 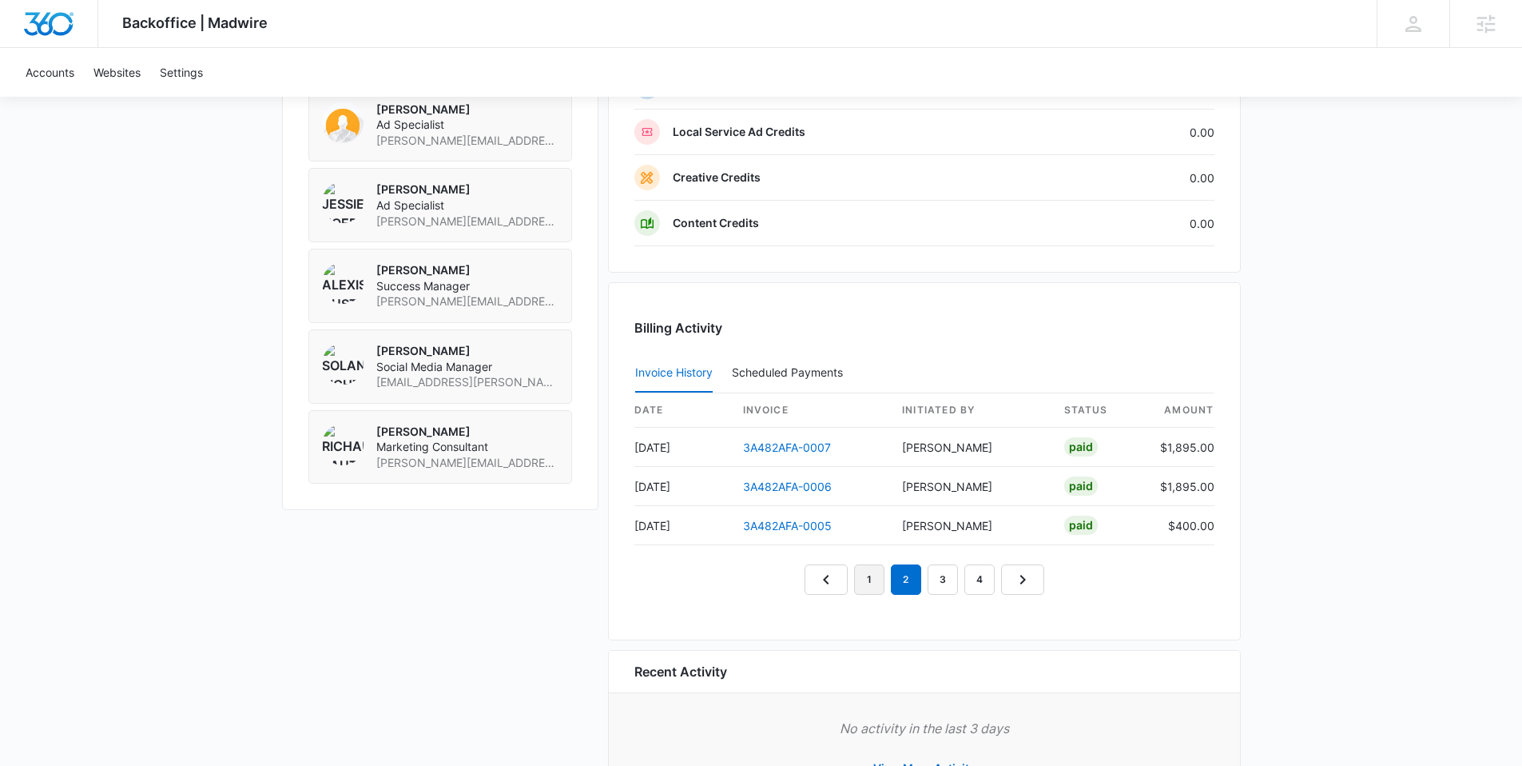 What do you see at coordinates (739, 132) in the screenshot?
I see `p: Local Service Ad Credits` at bounding box center [739, 132].